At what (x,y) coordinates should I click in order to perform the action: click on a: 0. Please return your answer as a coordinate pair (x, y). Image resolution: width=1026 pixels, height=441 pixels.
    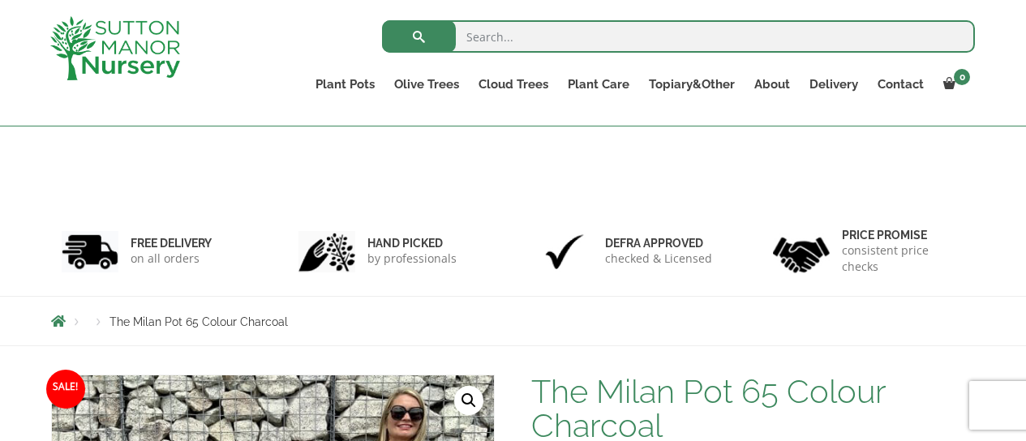
    Looking at the image, I should click on (954, 84).